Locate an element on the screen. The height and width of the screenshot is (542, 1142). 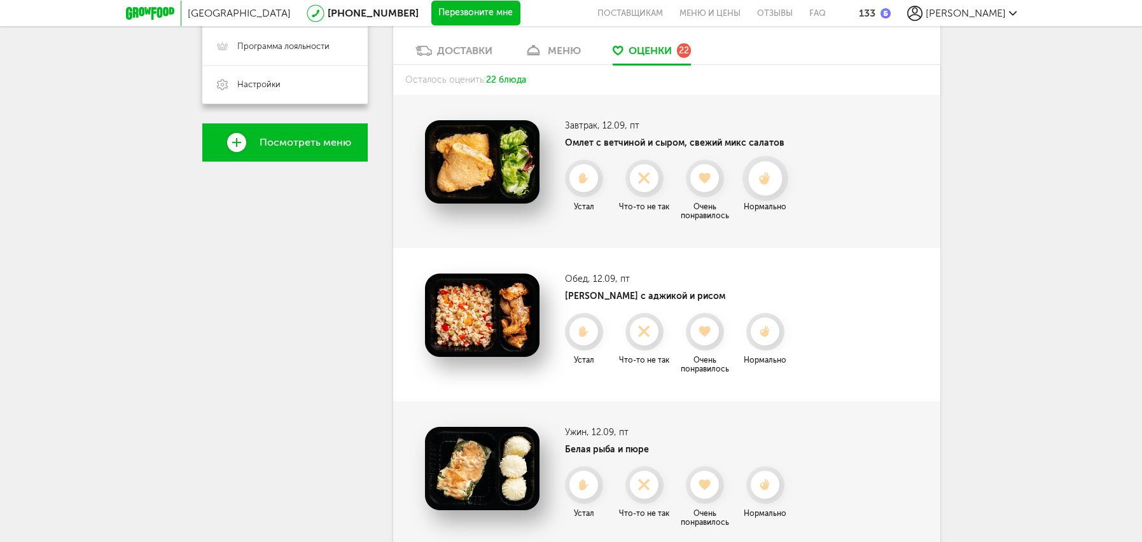
div: 133 is located at coordinates (867, 13).